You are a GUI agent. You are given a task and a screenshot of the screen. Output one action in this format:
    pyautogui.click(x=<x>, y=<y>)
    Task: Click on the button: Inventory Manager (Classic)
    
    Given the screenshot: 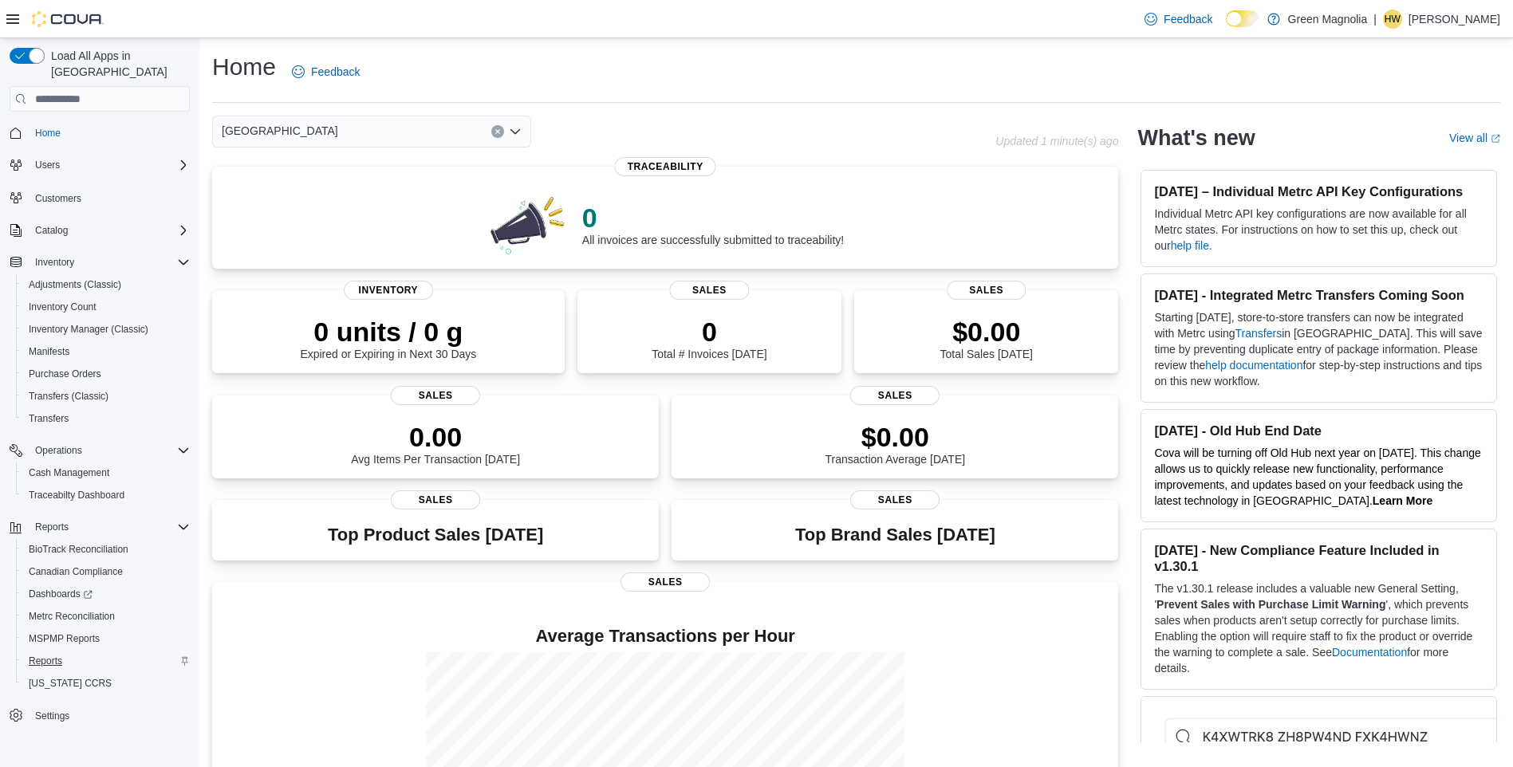 What is the action you would take?
    pyautogui.click(x=106, y=329)
    